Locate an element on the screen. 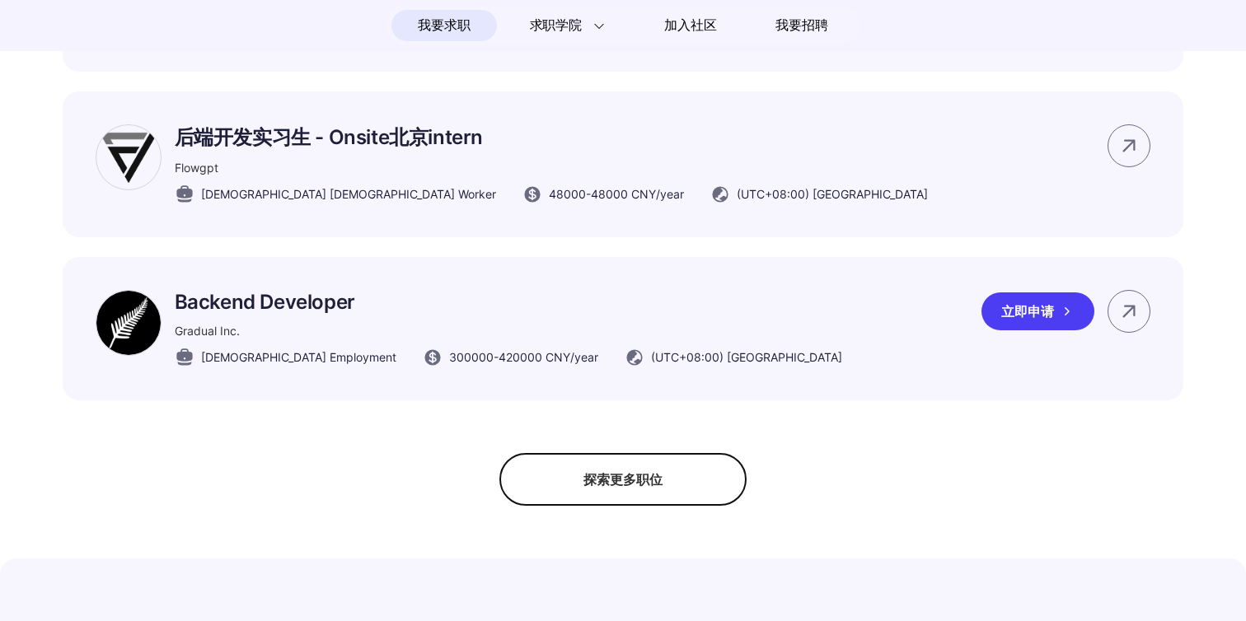 The image size is (1246, 621). p: 后端开发实习生 - Onsite北京intern is located at coordinates (551, 138).